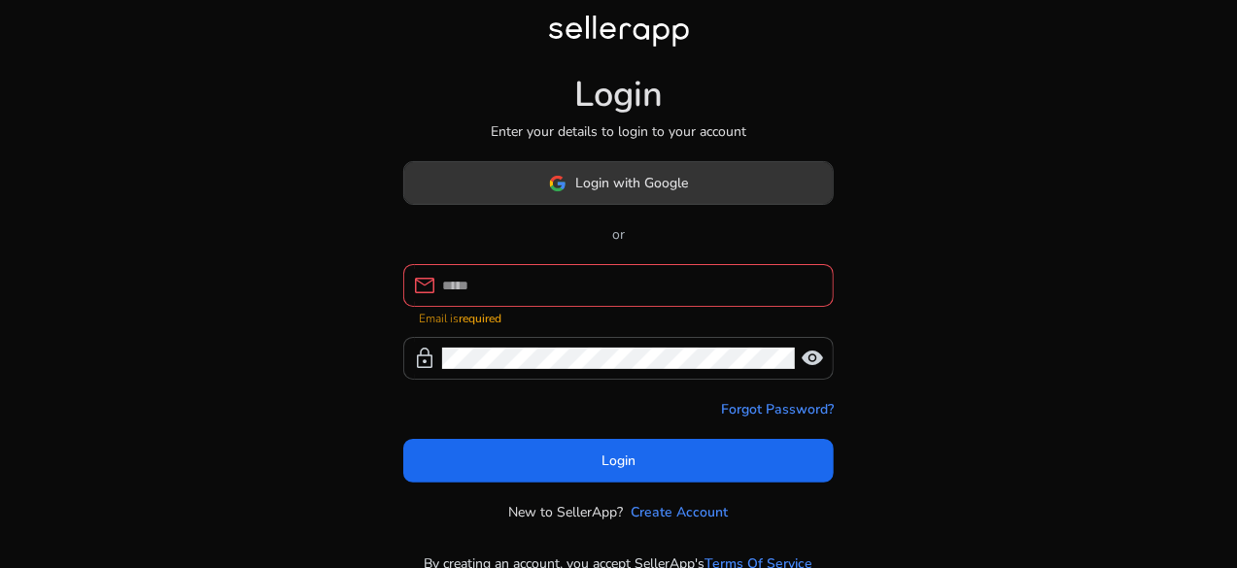 The height and width of the screenshot is (568, 1237). Describe the element at coordinates (618, 234) in the screenshot. I see `p: or` at that location.